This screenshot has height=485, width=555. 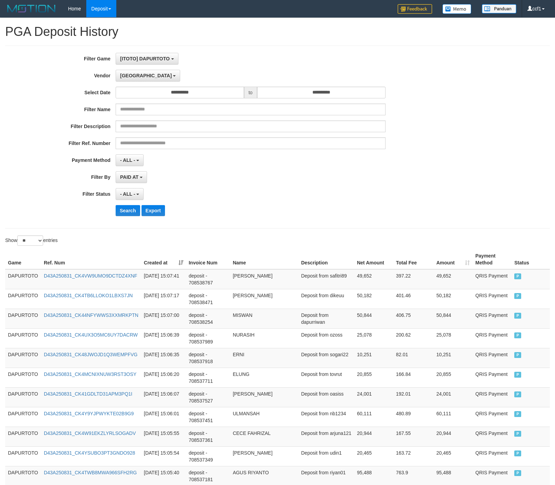 I want to click on a: D43A250831_CK4Y9YJPWYKTE02B9G9, so click(x=89, y=414).